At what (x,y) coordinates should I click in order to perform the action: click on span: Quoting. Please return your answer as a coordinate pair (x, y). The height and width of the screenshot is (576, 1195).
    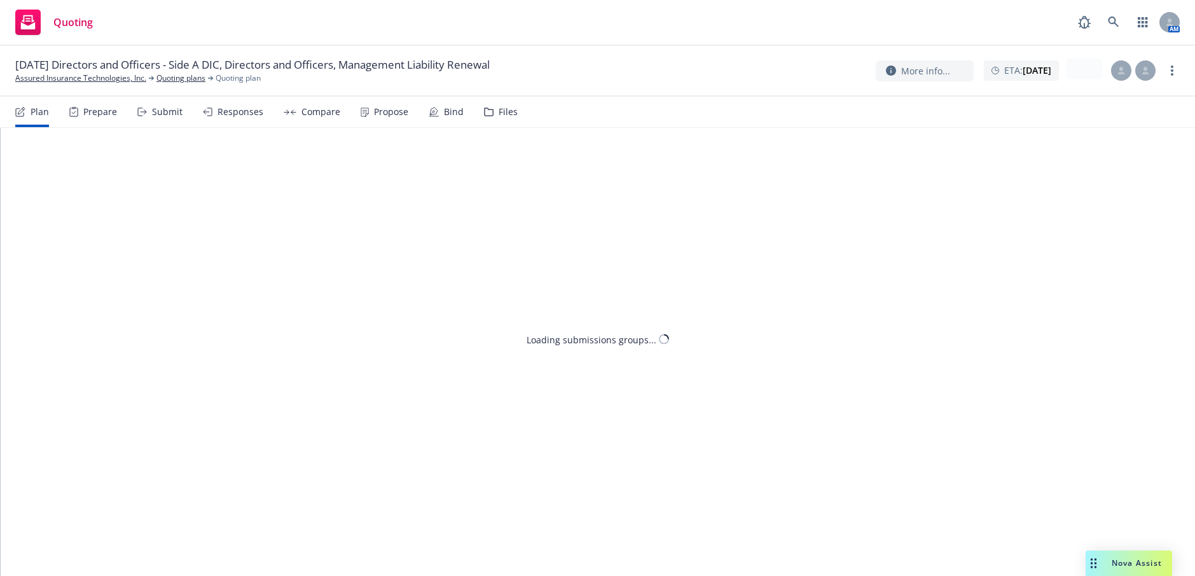
    Looking at the image, I should click on (73, 22).